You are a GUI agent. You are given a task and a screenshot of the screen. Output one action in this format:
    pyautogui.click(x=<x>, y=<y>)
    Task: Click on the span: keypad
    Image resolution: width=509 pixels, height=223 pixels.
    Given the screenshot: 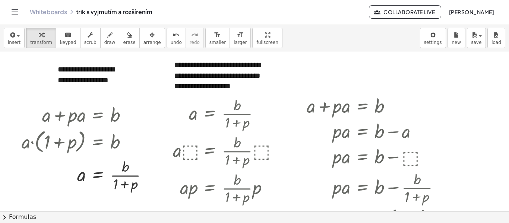 What is the action you would take?
    pyautogui.click(x=68, y=42)
    